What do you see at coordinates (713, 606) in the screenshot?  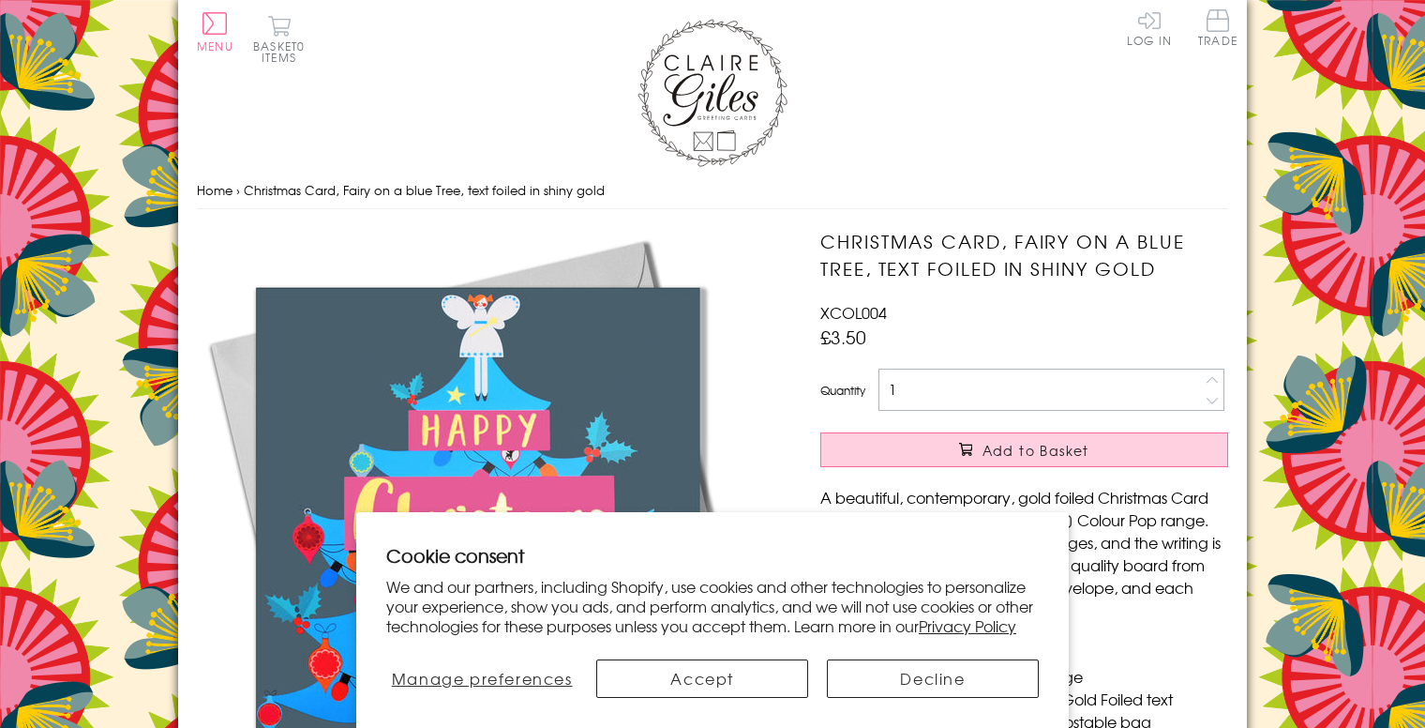 I see `p: We and our partners, including Shopify, use cookies and other technologies to personalize your ex...` at bounding box center [713, 606].